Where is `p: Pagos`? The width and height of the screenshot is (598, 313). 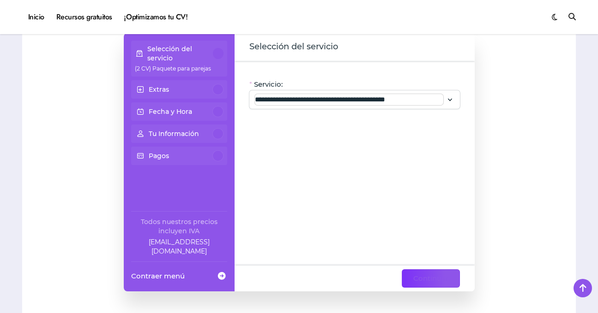
p: Pagos is located at coordinates (159, 156).